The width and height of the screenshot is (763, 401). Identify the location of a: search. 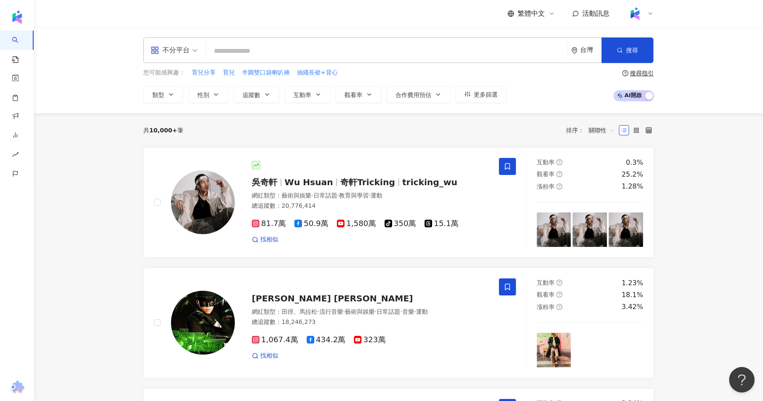
(20, 47).